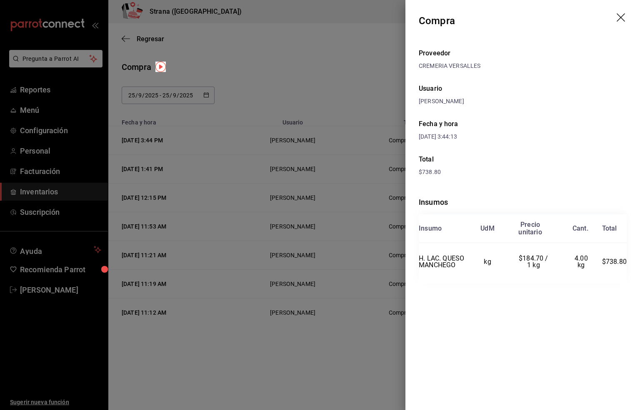 Image resolution: width=640 pixels, height=410 pixels. Describe the element at coordinates (621, 18) in the screenshot. I see `button: drag` at that location.